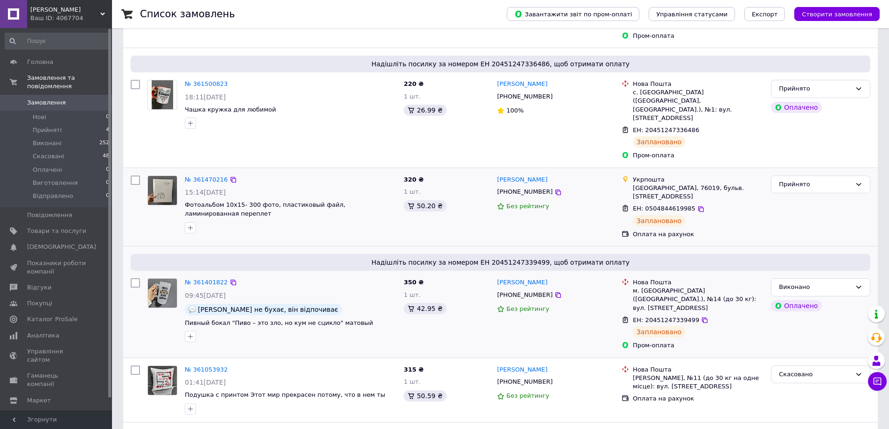  What do you see at coordinates (56, 231) in the screenshot?
I see `span: Товари та послуги` at bounding box center [56, 231].